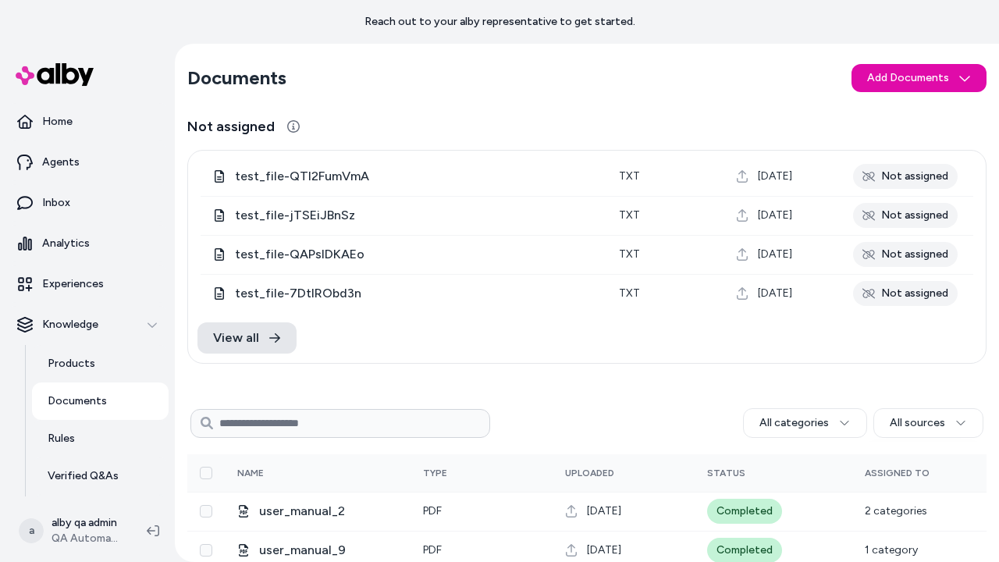 Image resolution: width=999 pixels, height=562 pixels. Describe the element at coordinates (57, 122) in the screenshot. I see `p: Home` at that location.